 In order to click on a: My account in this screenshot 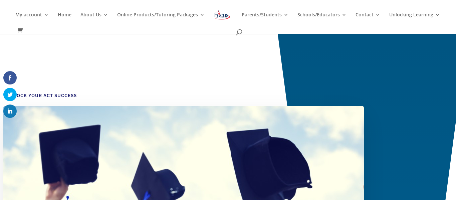, I will do `click(32, 20)`.